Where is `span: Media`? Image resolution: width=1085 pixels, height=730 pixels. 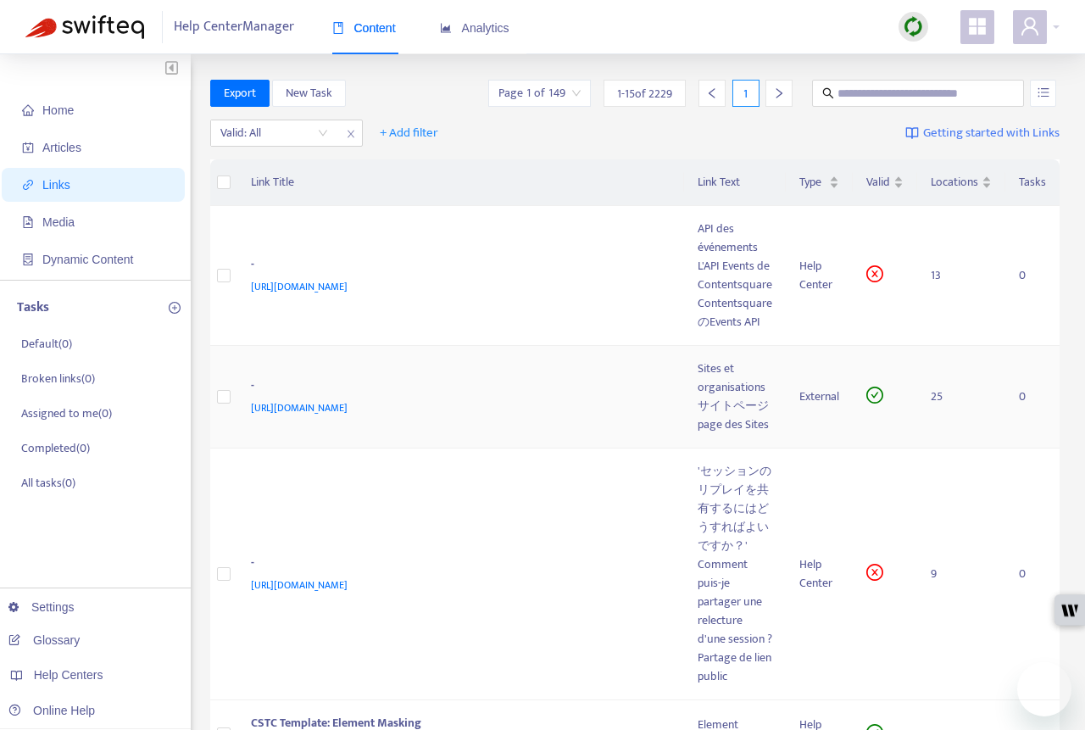
span: Media is located at coordinates (58, 222).